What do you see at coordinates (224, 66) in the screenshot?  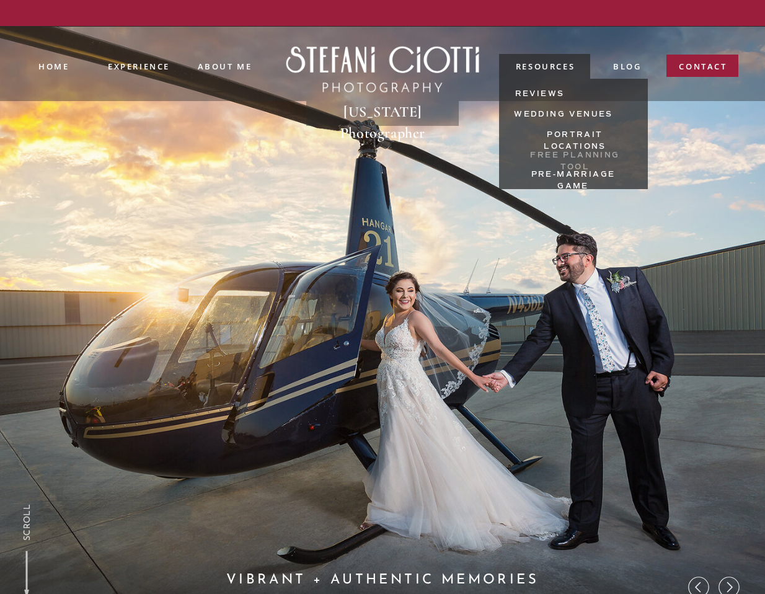 I see `nav: about ME` at bounding box center [224, 66].